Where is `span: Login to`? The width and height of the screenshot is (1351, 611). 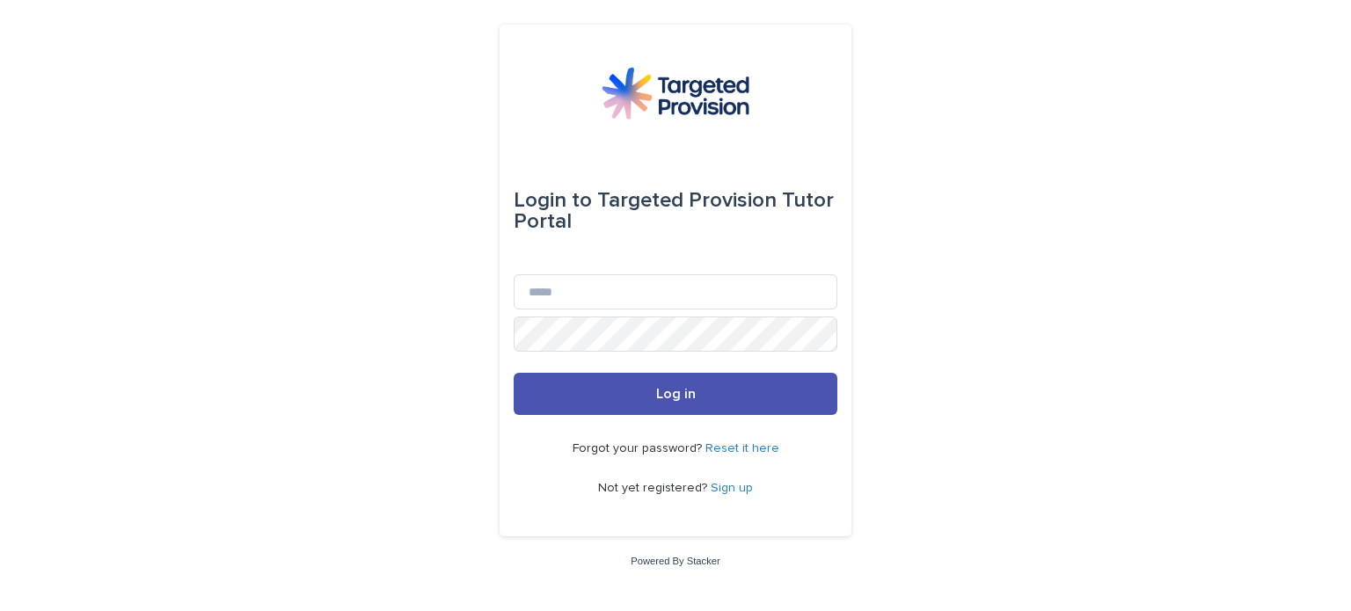 span: Login to is located at coordinates (552, 201).